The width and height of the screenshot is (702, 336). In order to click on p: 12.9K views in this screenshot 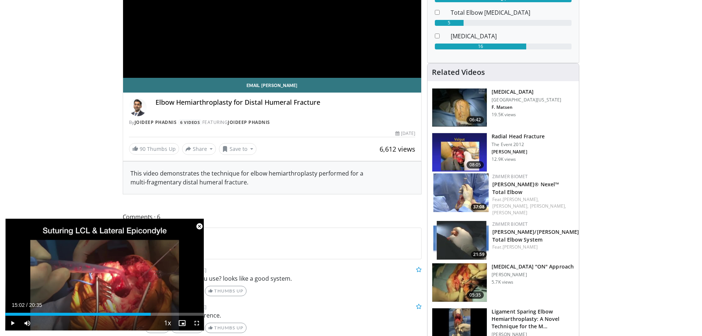, I will do `click(504, 159)`.